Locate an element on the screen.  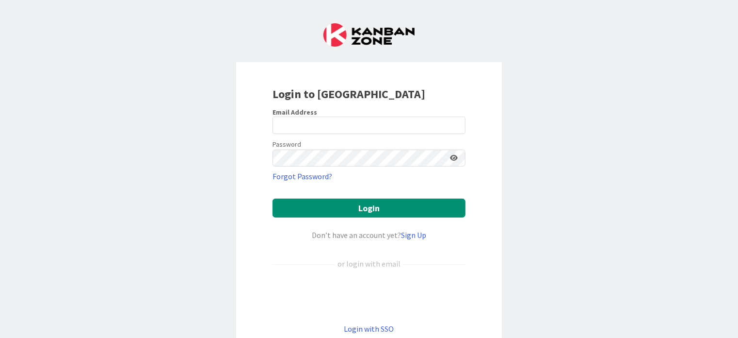
div: Don’t have an account yet? is located at coordinates (369, 235).